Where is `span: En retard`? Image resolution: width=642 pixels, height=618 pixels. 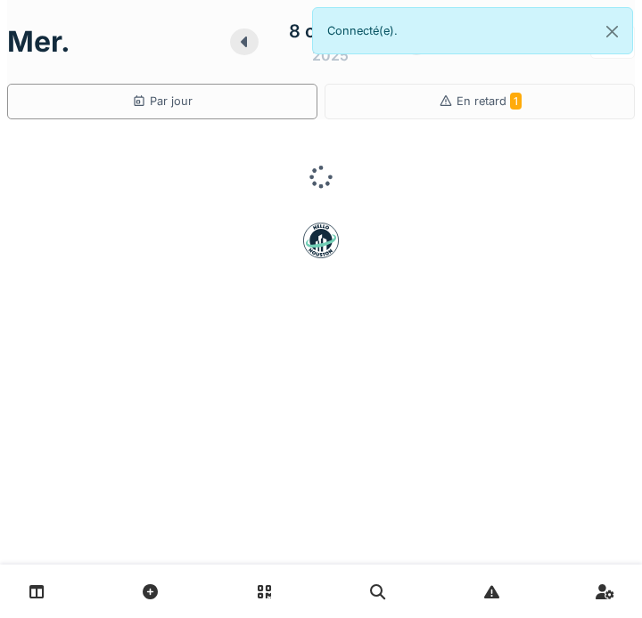 span: En retard is located at coordinates (488, 101).